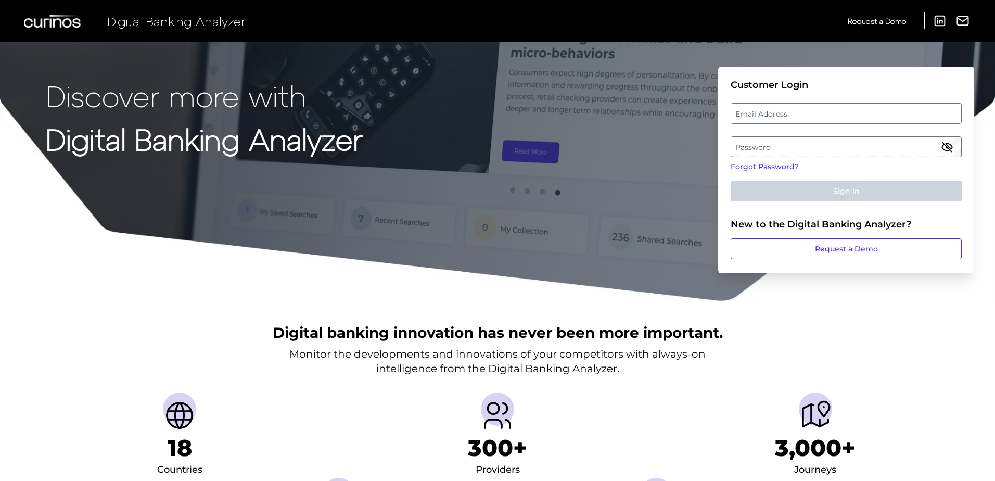 The height and width of the screenshot is (481, 995). Describe the element at coordinates (204, 95) in the screenshot. I see `p: Discover more with` at that location.